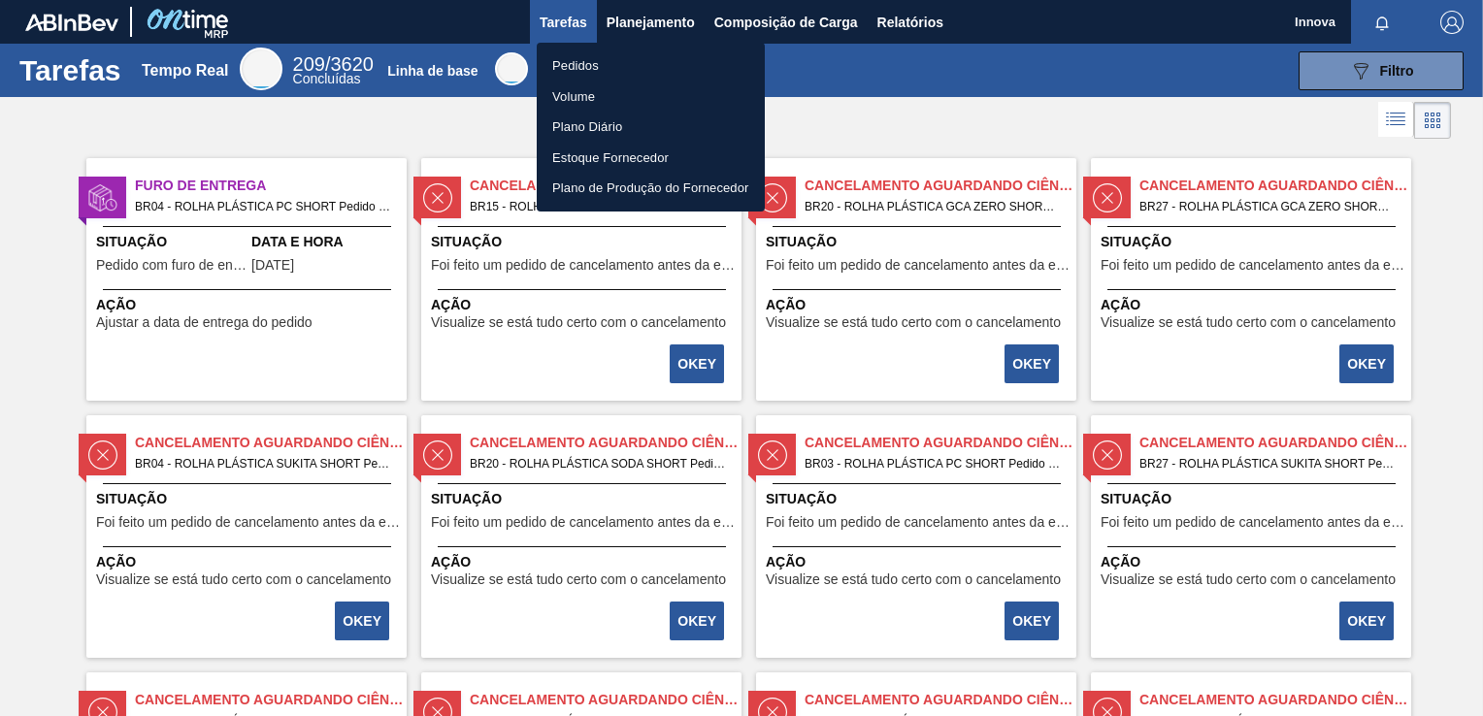 This screenshot has width=1483, height=716. What do you see at coordinates (650, 97) in the screenshot?
I see `li: Volume` at bounding box center [650, 97].